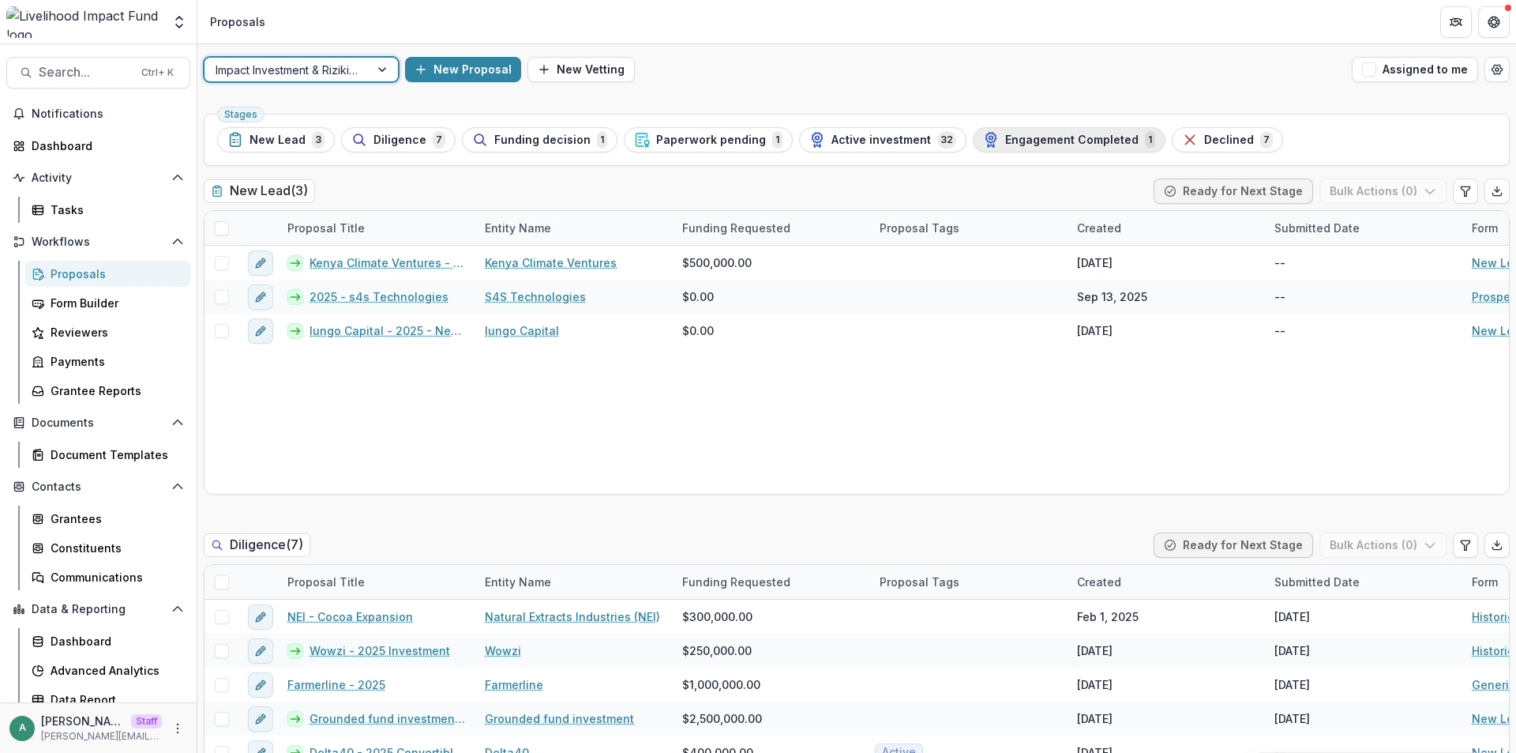  What do you see at coordinates (708, 140) in the screenshot?
I see `button: Paperwork pending1` at bounding box center [708, 140].